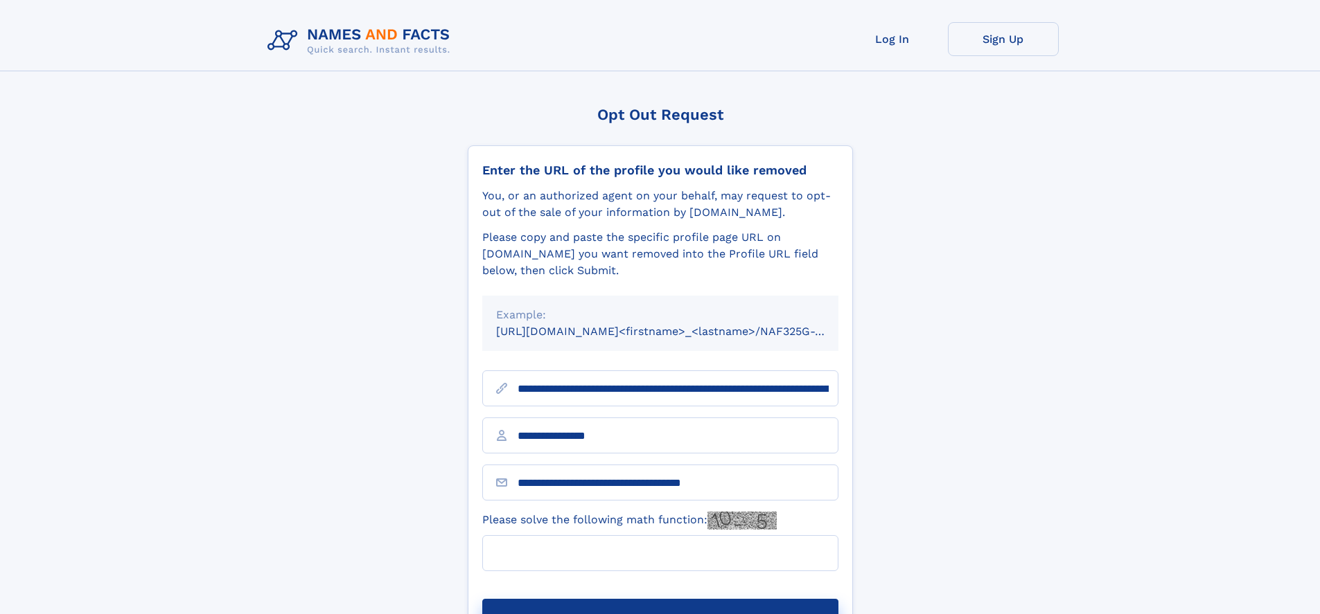 This screenshot has width=1320, height=614. What do you see at coordinates (629, 521) in the screenshot?
I see `label: Please solve the following math function:` at bounding box center [629, 521].